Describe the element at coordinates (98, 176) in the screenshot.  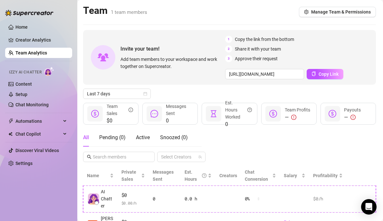
I see `span: Name` at that location.